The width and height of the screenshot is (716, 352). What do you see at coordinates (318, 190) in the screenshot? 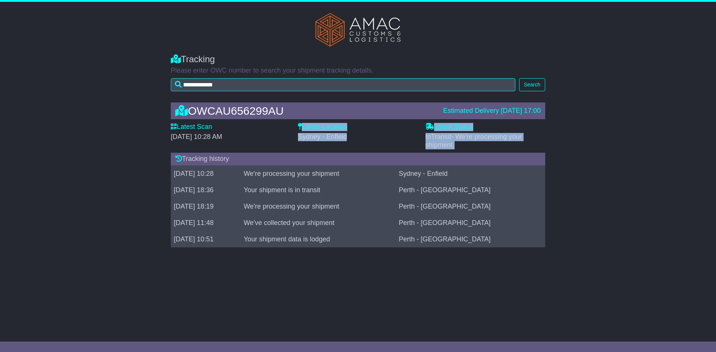
I see `td: Your shipment is in transit` at bounding box center [318, 190].